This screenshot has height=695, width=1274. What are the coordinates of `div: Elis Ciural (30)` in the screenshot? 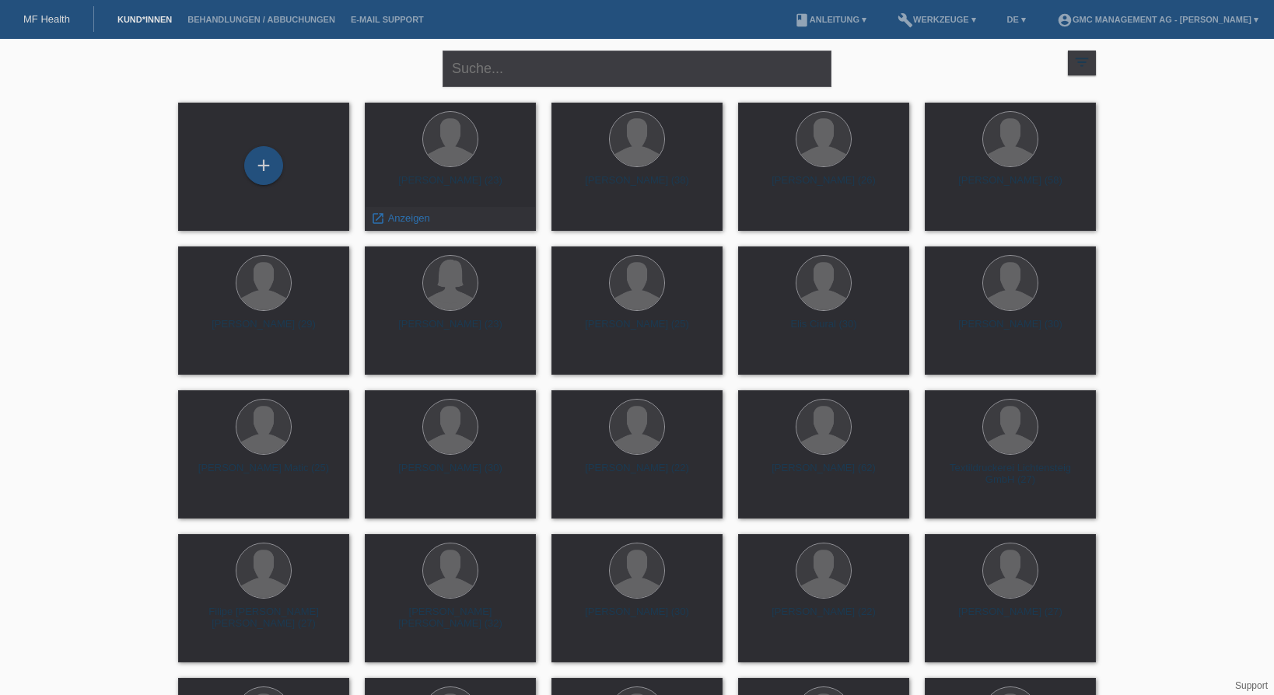 It's located at (824, 331).